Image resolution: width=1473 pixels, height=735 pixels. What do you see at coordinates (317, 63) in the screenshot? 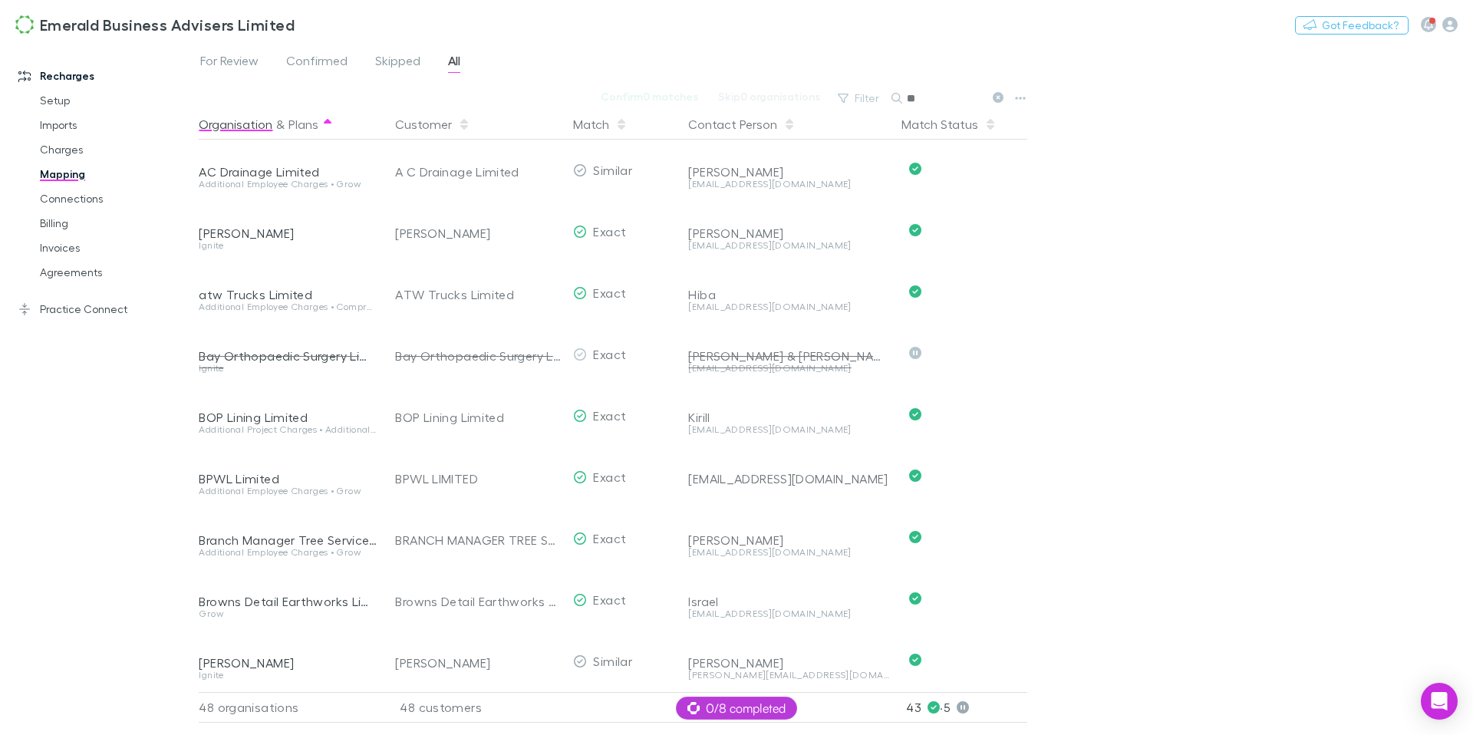
I see `span: Confirmed` at bounding box center [317, 63].